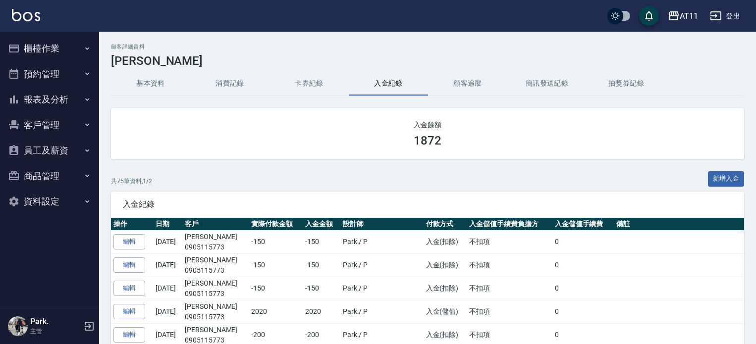 The height and width of the screenshot is (344, 756). I want to click on th: 付款方式, so click(445, 224).